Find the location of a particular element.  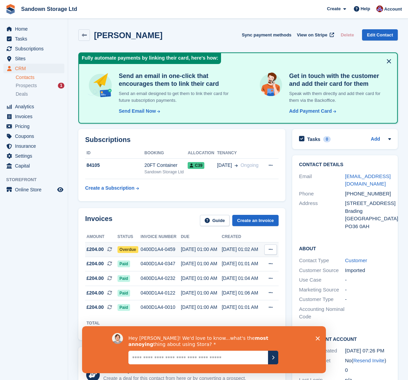

span: Insurance is located at coordinates (35, 146).